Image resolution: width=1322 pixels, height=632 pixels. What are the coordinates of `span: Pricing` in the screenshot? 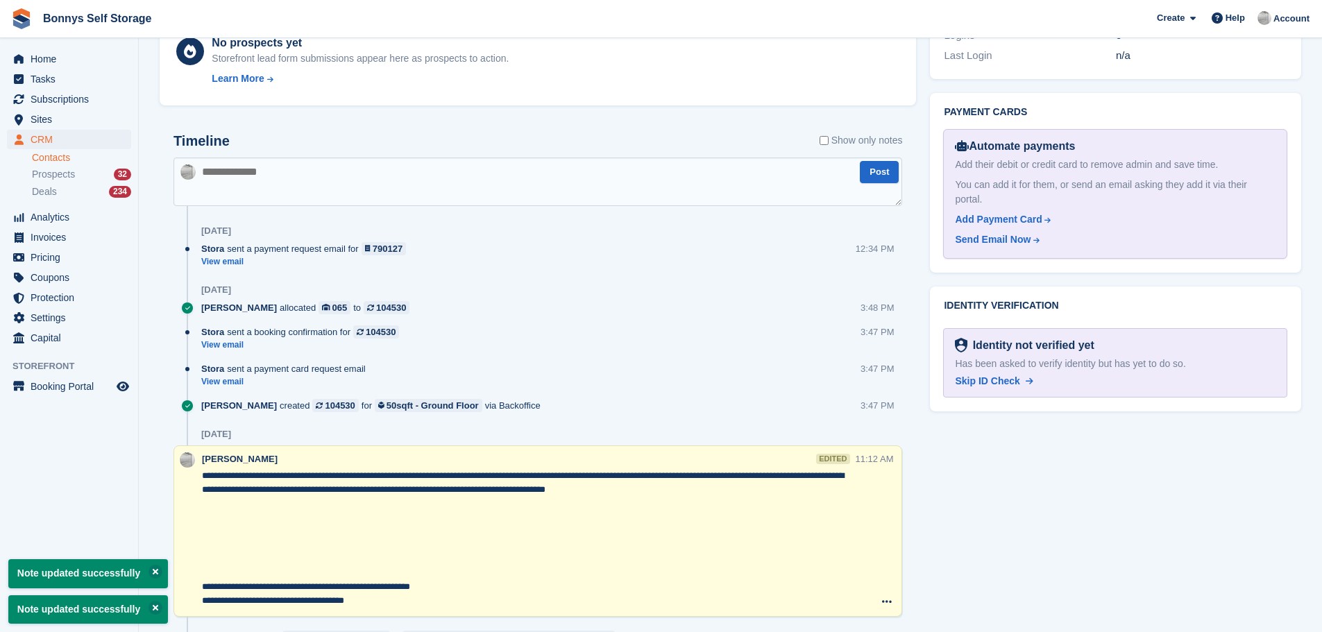 It's located at (72, 257).